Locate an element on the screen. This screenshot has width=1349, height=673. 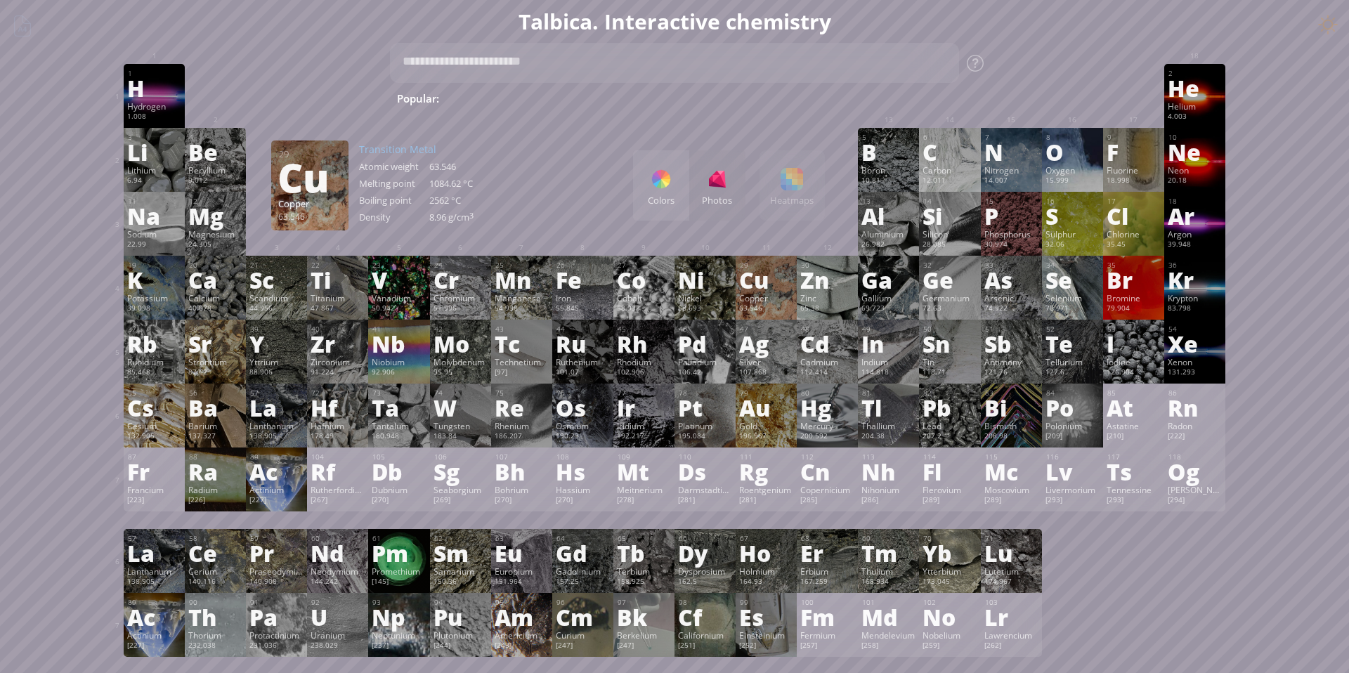
div: 3 is located at coordinates (155, 137).